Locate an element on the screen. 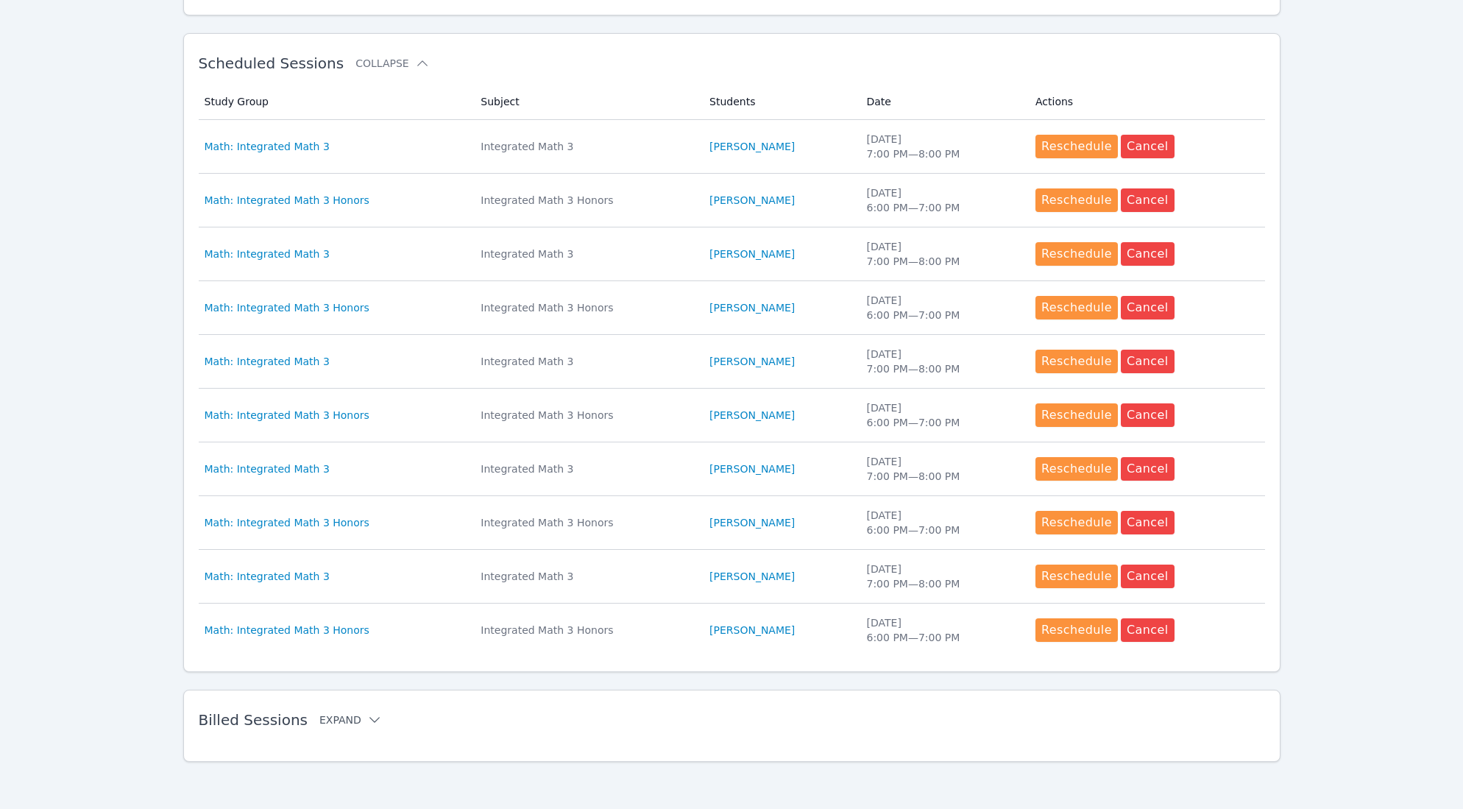 This screenshot has height=809, width=1463. th: Actions is located at coordinates (1145, 102).